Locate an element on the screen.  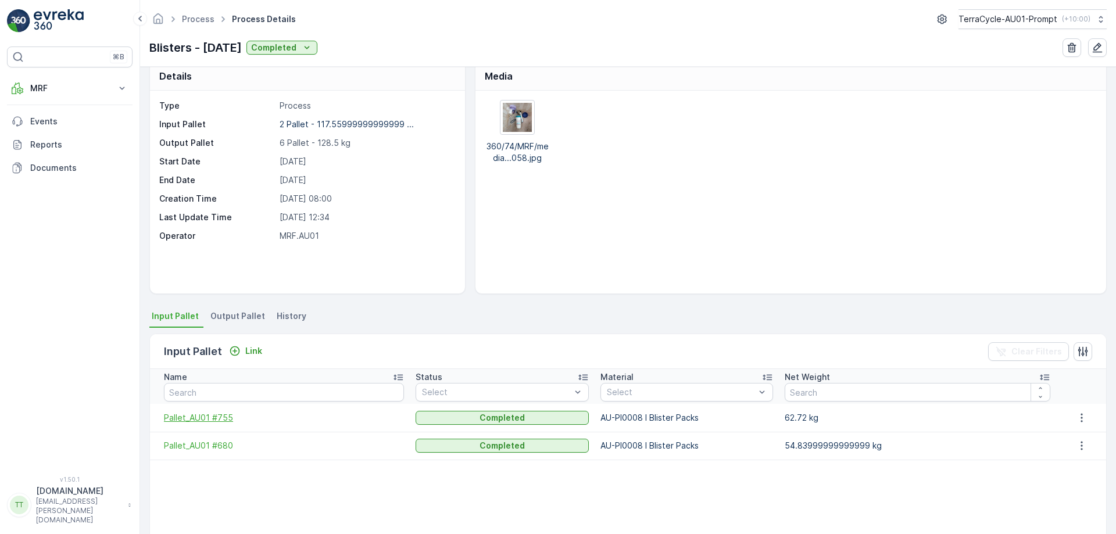
p: Last Update Time is located at coordinates (217, 217).